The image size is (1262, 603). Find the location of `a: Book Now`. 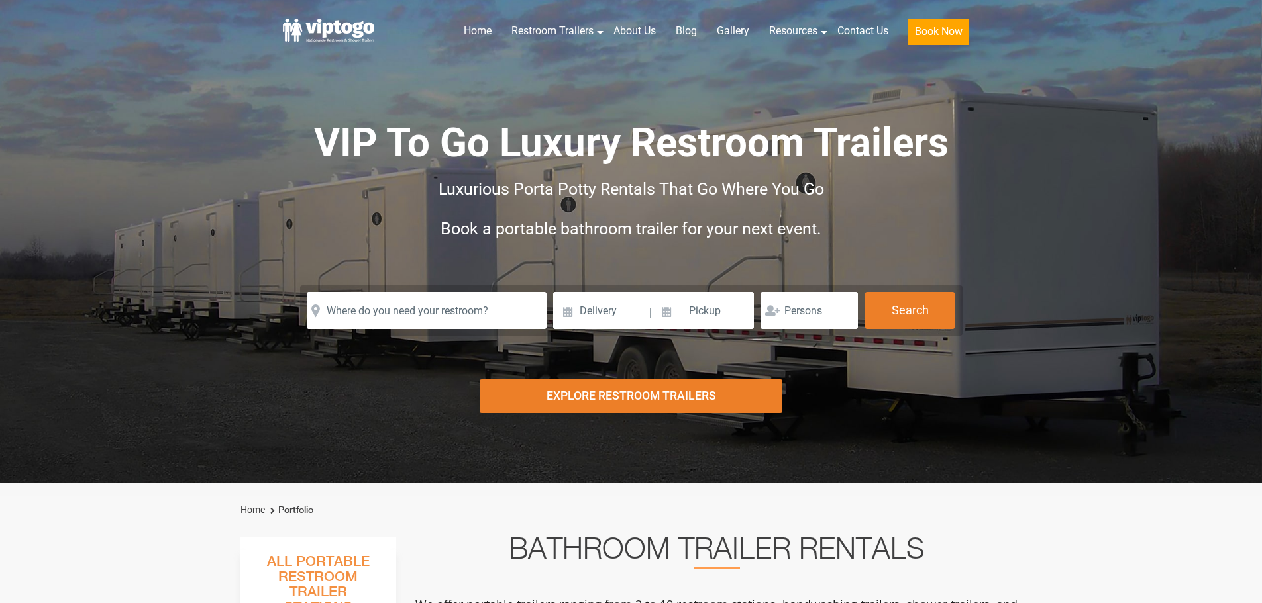

a: Book Now is located at coordinates (939, 34).